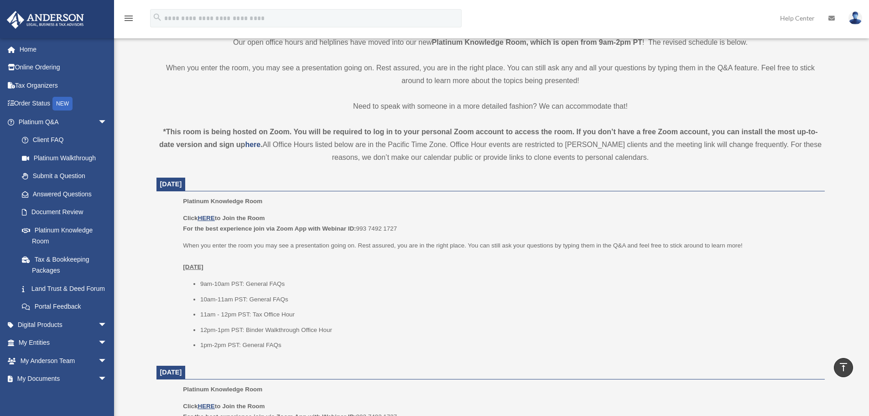 Image resolution: width=869 pixels, height=416 pixels. I want to click on div: All Office Hours listed below are in the Pacific Time Zone. Office Hour events are restricted to ..., so click(491, 145).